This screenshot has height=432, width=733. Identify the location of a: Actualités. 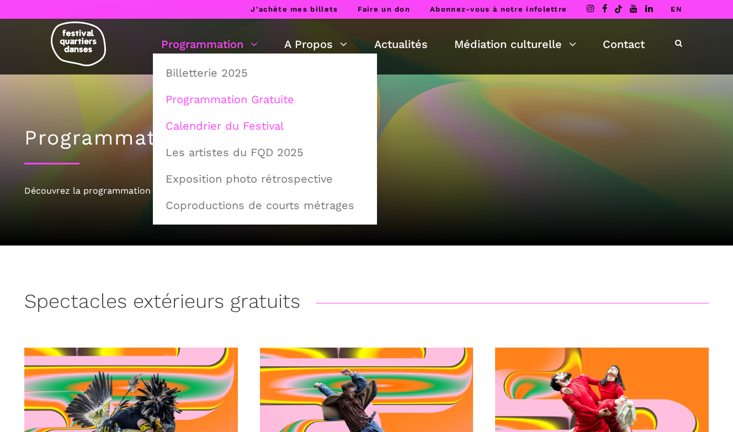
(401, 44).